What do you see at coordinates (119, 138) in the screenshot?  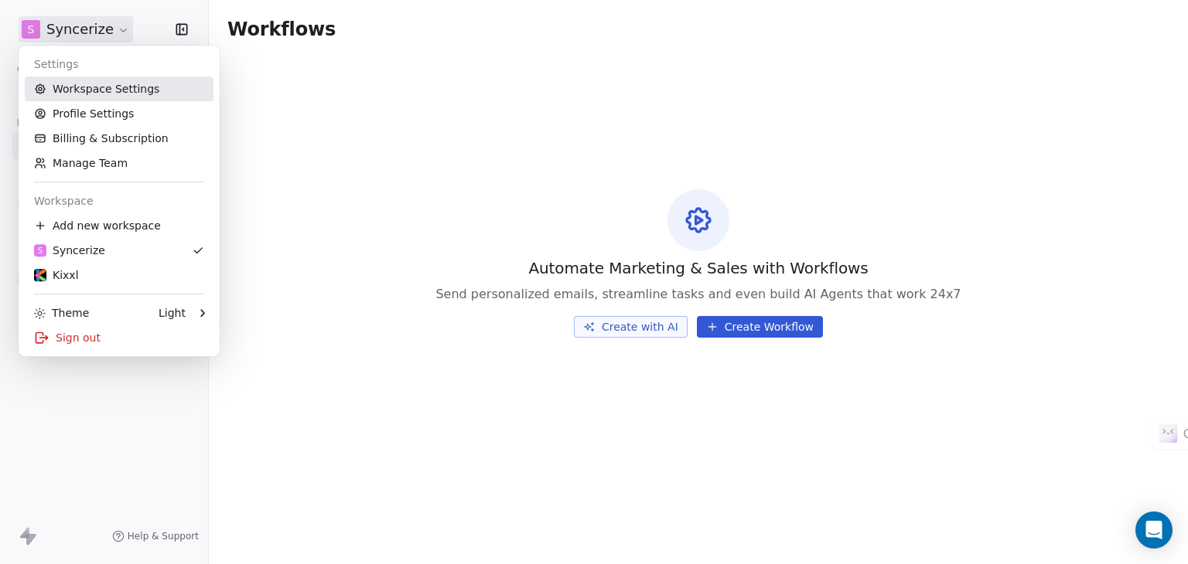 I see `a: Billing & Subscription` at bounding box center [119, 138].